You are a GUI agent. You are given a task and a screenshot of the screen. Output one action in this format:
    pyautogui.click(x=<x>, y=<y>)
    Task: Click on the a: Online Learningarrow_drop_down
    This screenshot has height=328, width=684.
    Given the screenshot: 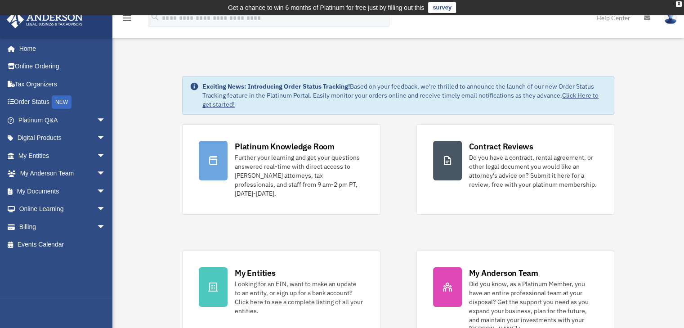 What is the action you would take?
    pyautogui.click(x=62, y=209)
    